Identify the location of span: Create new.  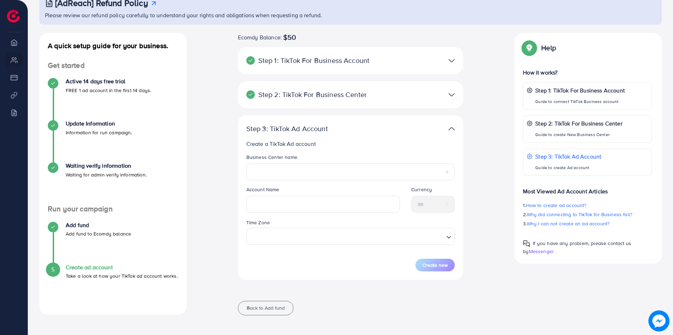
(435, 265).